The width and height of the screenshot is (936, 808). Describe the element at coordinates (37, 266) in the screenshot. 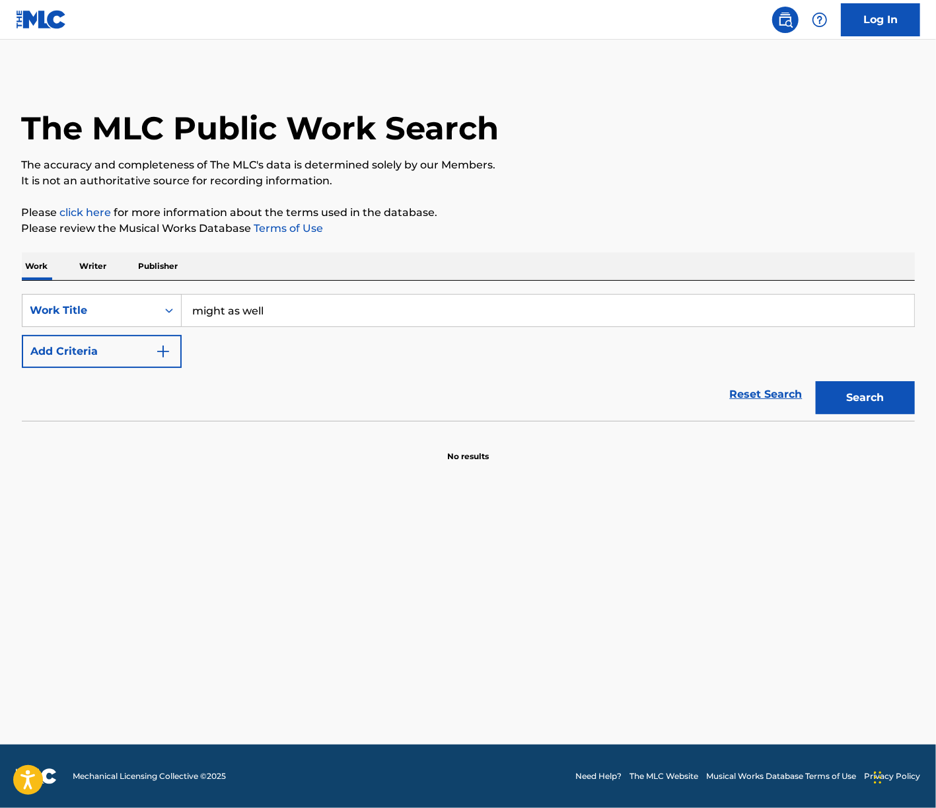

I see `p: Work` at that location.